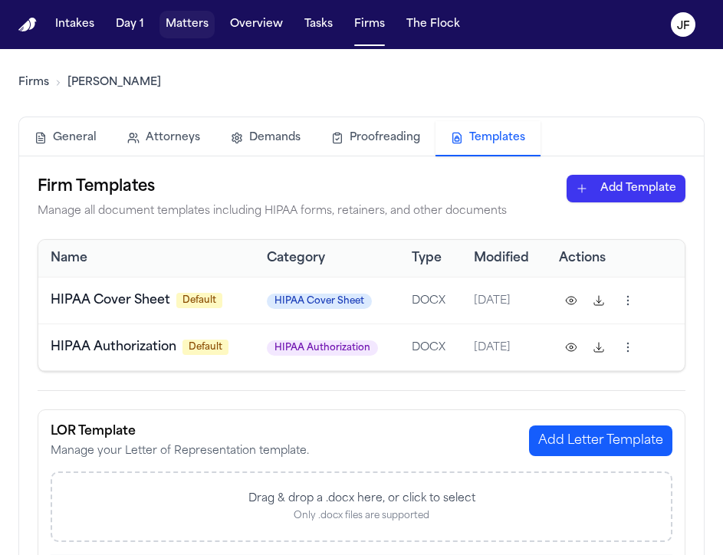 This screenshot has height=555, width=723. I want to click on button: Add Template, so click(626, 189).